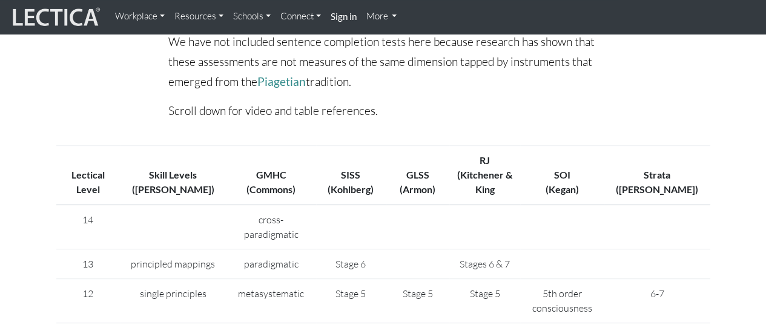 The width and height of the screenshot is (766, 325). What do you see at coordinates (562, 175) in the screenshot?
I see `th: SOI (Kegan)` at bounding box center [562, 175].